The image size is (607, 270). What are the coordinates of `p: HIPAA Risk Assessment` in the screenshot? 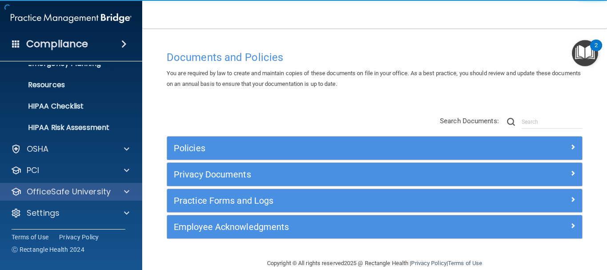 It's located at (66, 128).